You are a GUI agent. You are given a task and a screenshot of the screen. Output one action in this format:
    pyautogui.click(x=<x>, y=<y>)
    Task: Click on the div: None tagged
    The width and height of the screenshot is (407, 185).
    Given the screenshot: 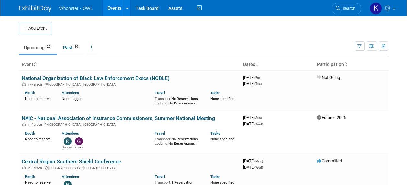 What is the action you would take?
    pyautogui.click(x=106, y=98)
    